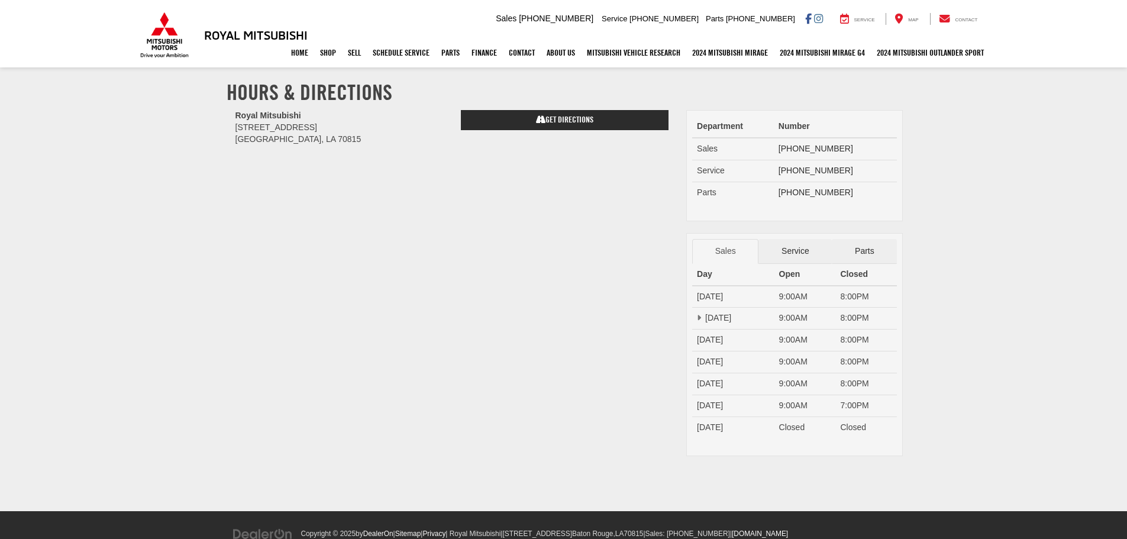 The image size is (1127, 539). Describe the element at coordinates (378, 534) in the screenshot. I see `a: DealerOn Home Page` at that location.